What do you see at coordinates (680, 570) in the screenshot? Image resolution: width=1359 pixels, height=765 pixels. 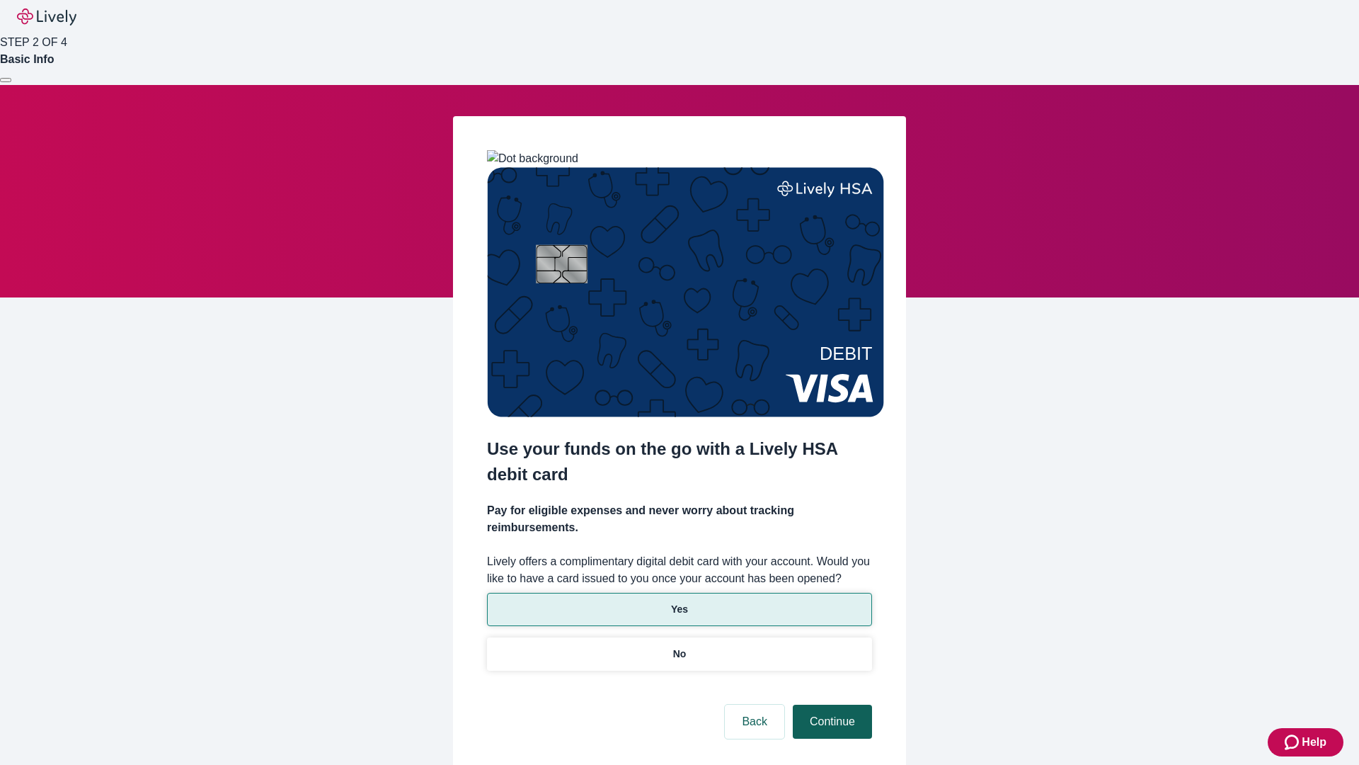 I see `label: Lively offers a complimentary digital debit card with your account. Would you like to have a card...` at bounding box center [680, 570].